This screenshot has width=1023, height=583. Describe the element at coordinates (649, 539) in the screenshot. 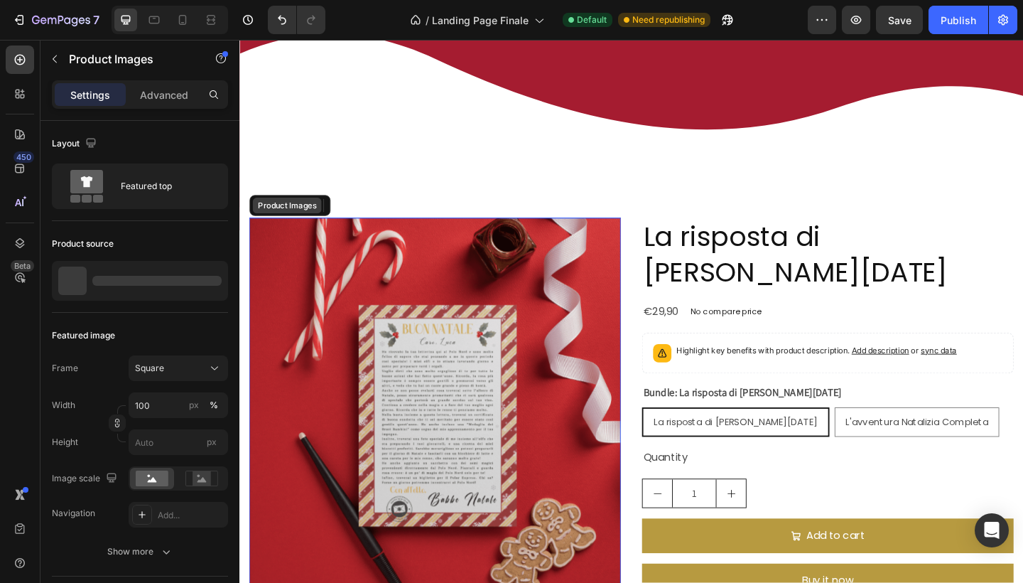

I see `div: Add to cart` at that location.